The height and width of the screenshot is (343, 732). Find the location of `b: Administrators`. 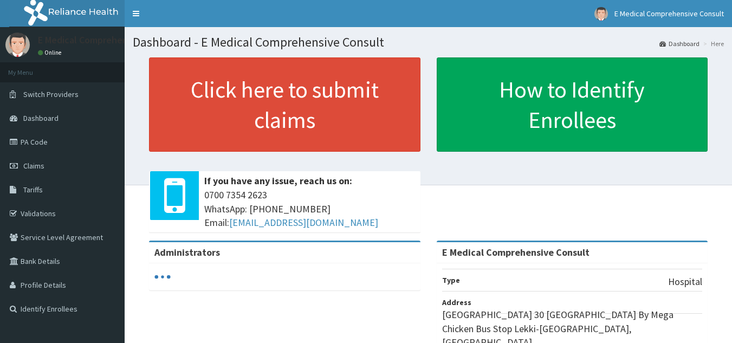

b: Administrators is located at coordinates (187, 252).